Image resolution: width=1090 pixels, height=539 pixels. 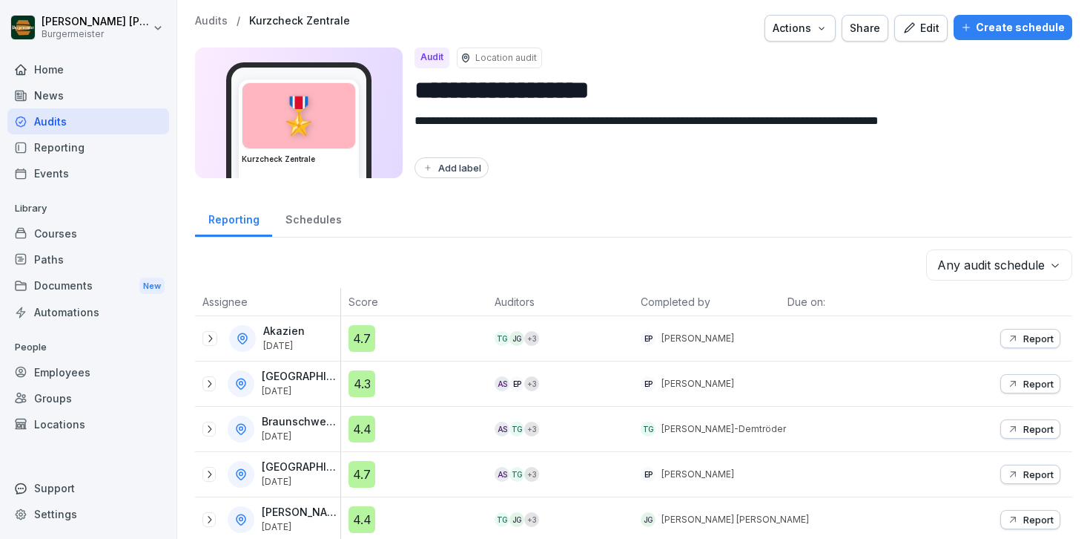 I want to click on div: Automations, so click(x=88, y=312).